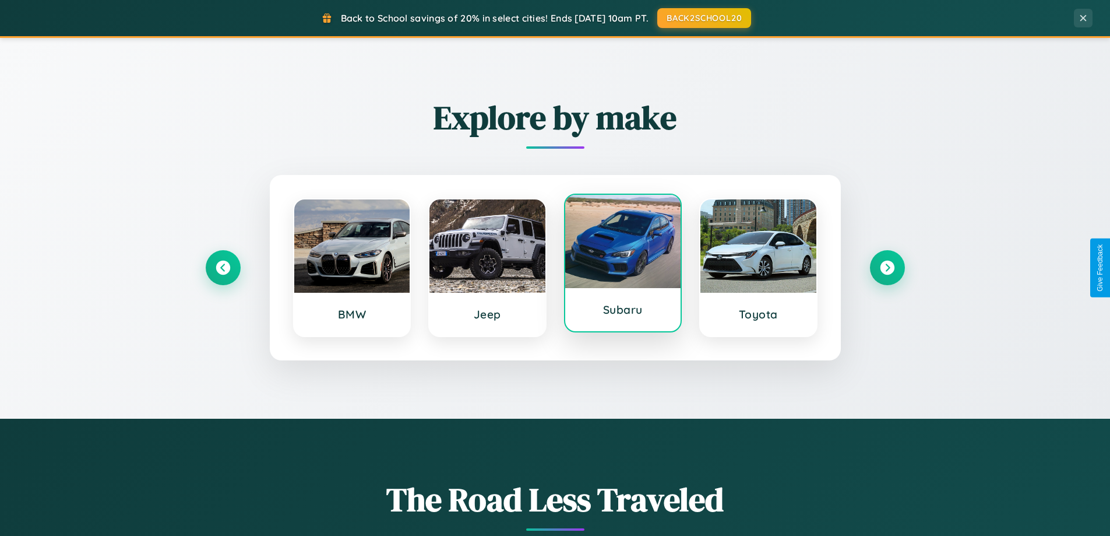 The height and width of the screenshot is (536, 1110). What do you see at coordinates (758, 314) in the screenshot?
I see `h3: Toyota` at bounding box center [758, 314].